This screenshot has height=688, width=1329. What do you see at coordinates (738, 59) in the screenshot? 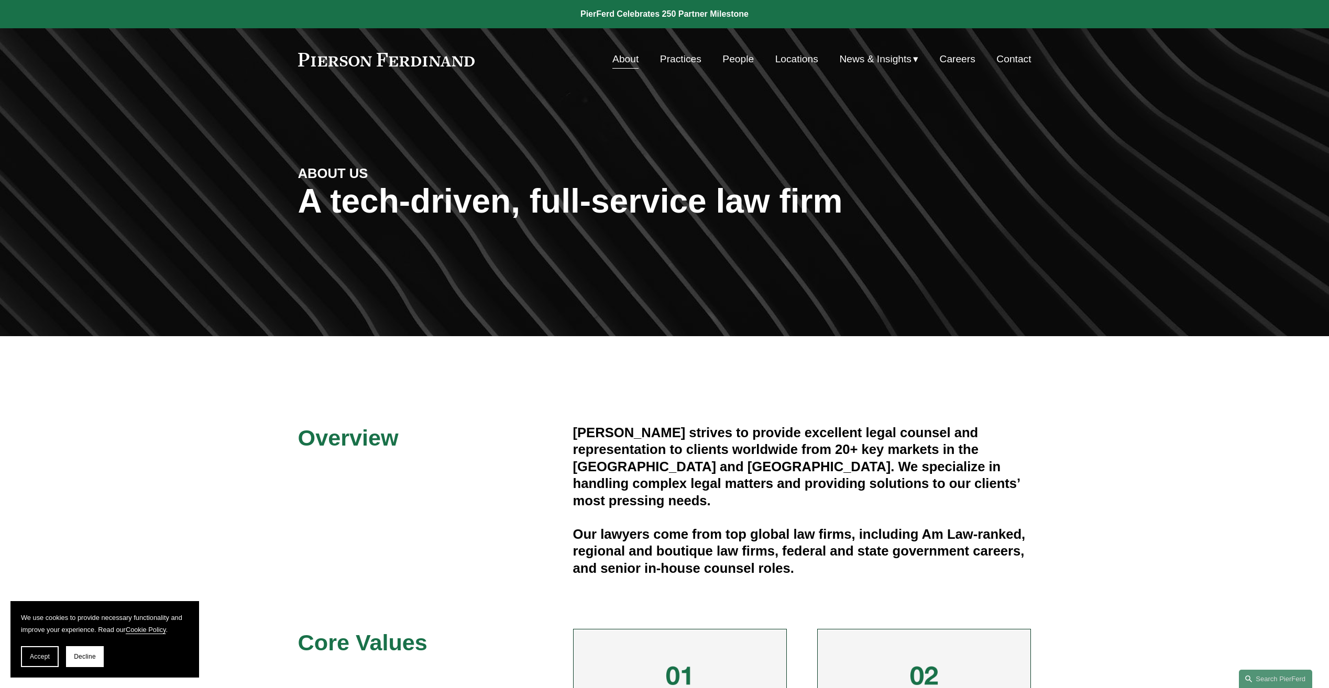
I see `a: People` at bounding box center [738, 59].